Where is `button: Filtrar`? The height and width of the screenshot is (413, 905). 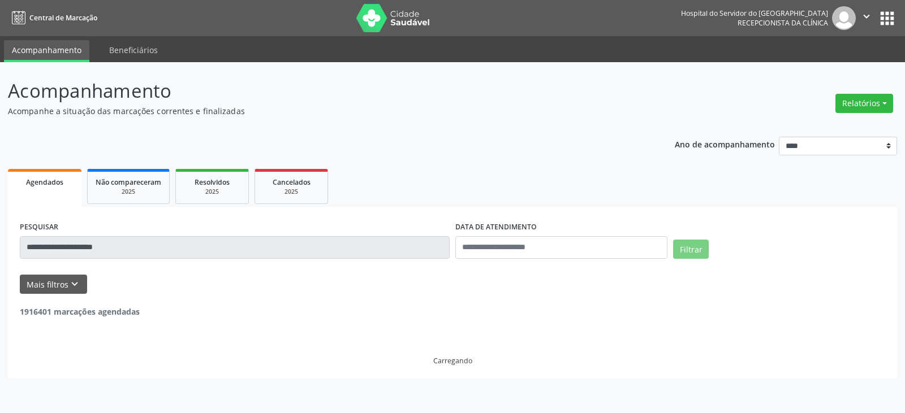 button: Filtrar is located at coordinates (690, 249).